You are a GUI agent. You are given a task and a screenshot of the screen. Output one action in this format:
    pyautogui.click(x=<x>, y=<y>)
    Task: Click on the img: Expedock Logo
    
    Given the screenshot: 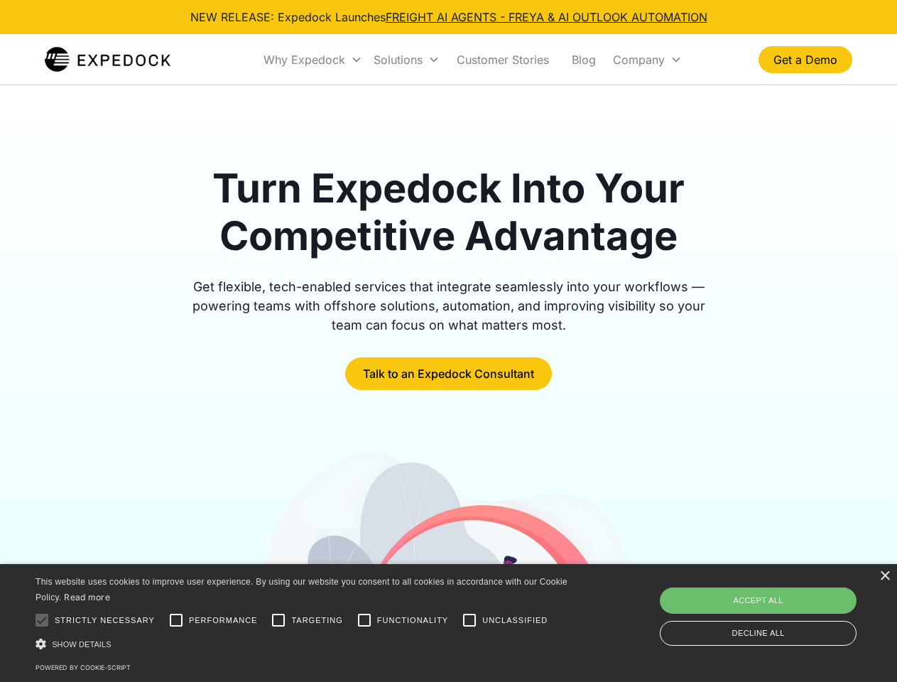 What is the action you would take?
    pyautogui.click(x=107, y=60)
    